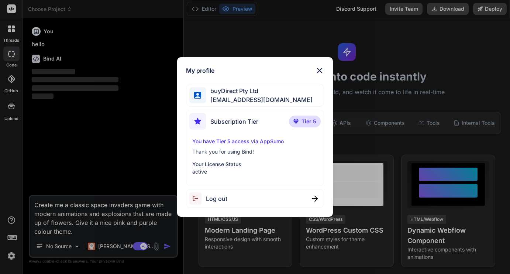  I want to click on span: Log out, so click(217, 199).